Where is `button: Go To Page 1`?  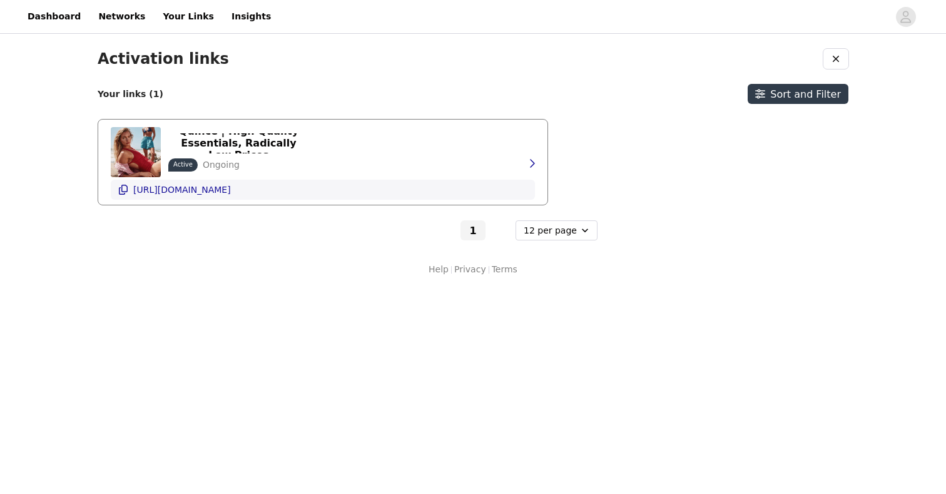
button: Go To Page 1 is located at coordinates (473, 230).